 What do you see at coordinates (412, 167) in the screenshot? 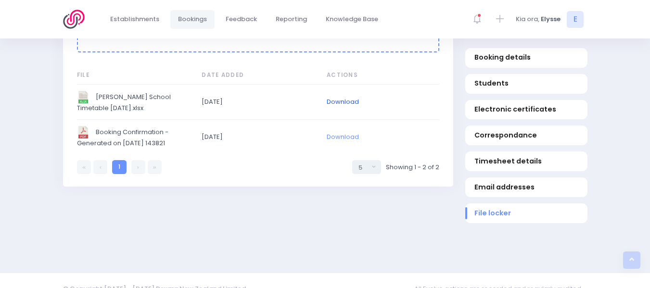
I see `span: Showing 1 - 2 of 2` at bounding box center [412, 167].